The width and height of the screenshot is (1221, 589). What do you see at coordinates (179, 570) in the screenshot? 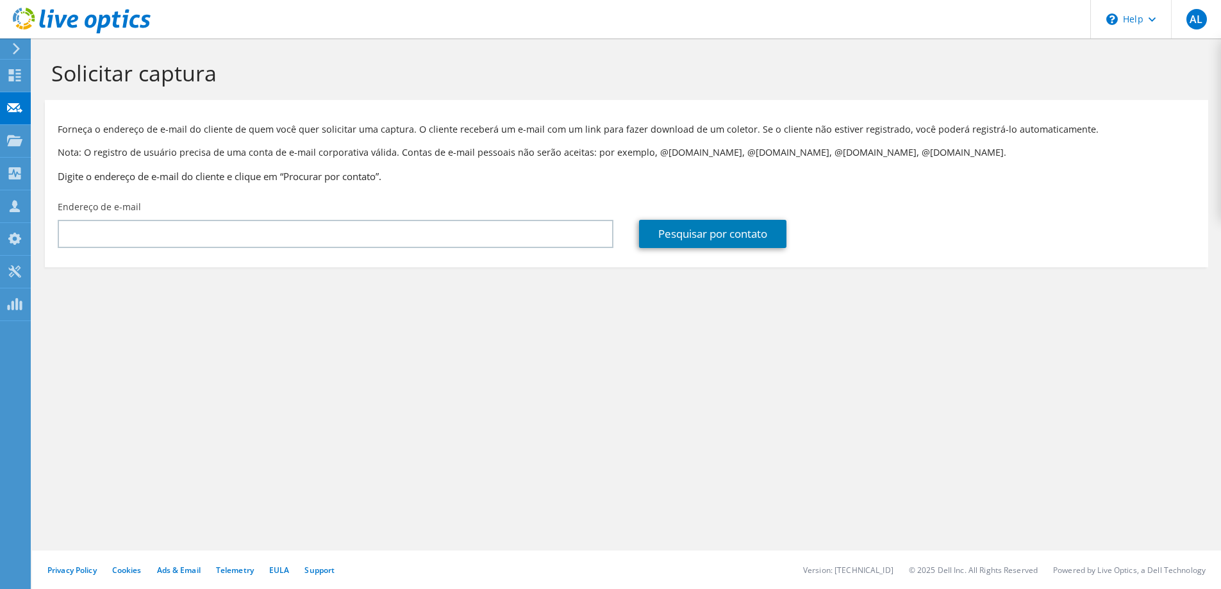
I see `a: Ads & Email` at bounding box center [179, 570].